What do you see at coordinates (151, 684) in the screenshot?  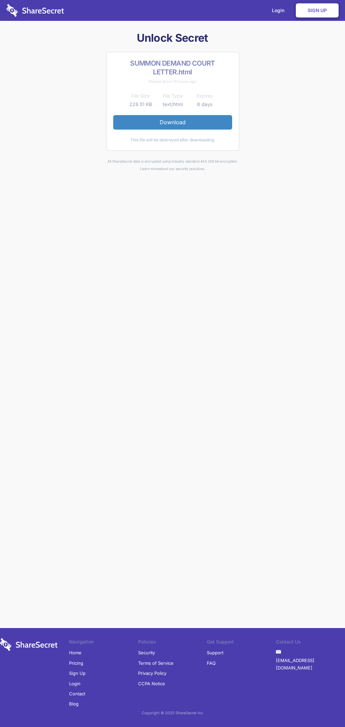 I see `a: CCPA Notice` at bounding box center [151, 684].